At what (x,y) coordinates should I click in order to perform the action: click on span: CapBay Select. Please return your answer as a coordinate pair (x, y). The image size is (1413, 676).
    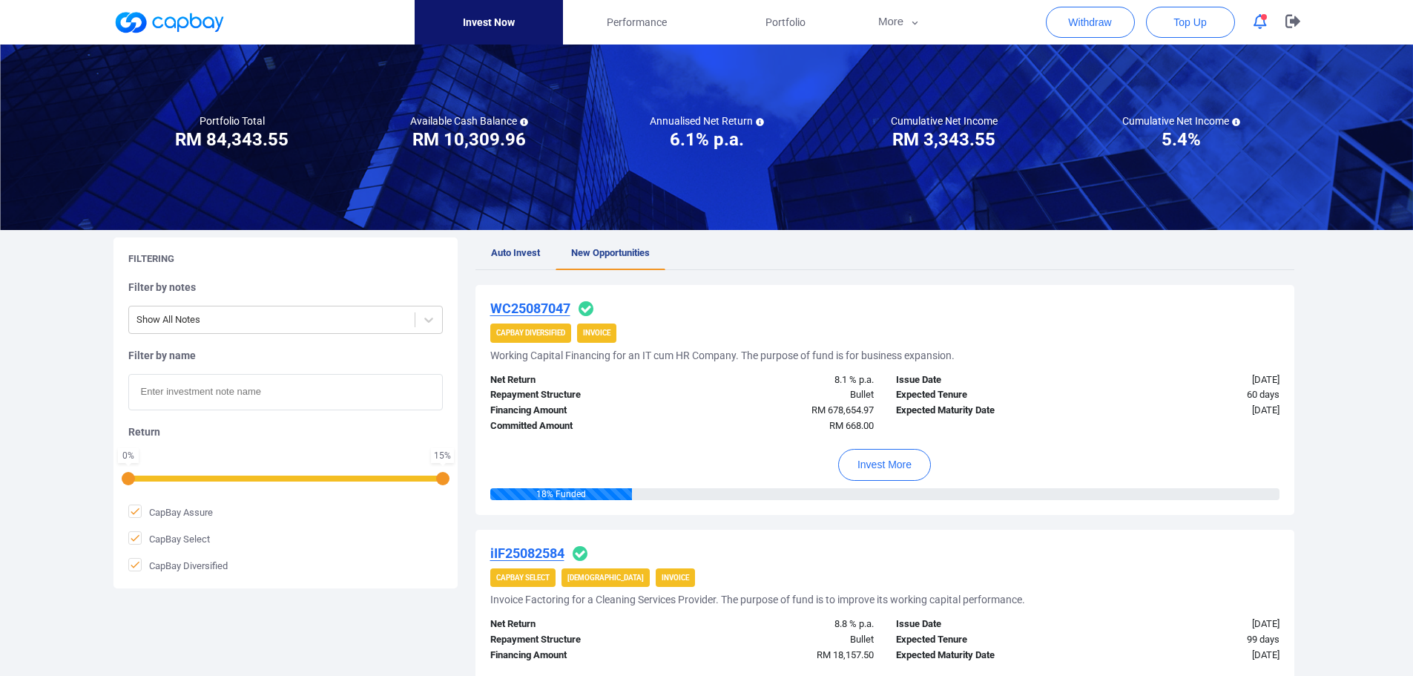
    Looking at the image, I should click on (169, 539).